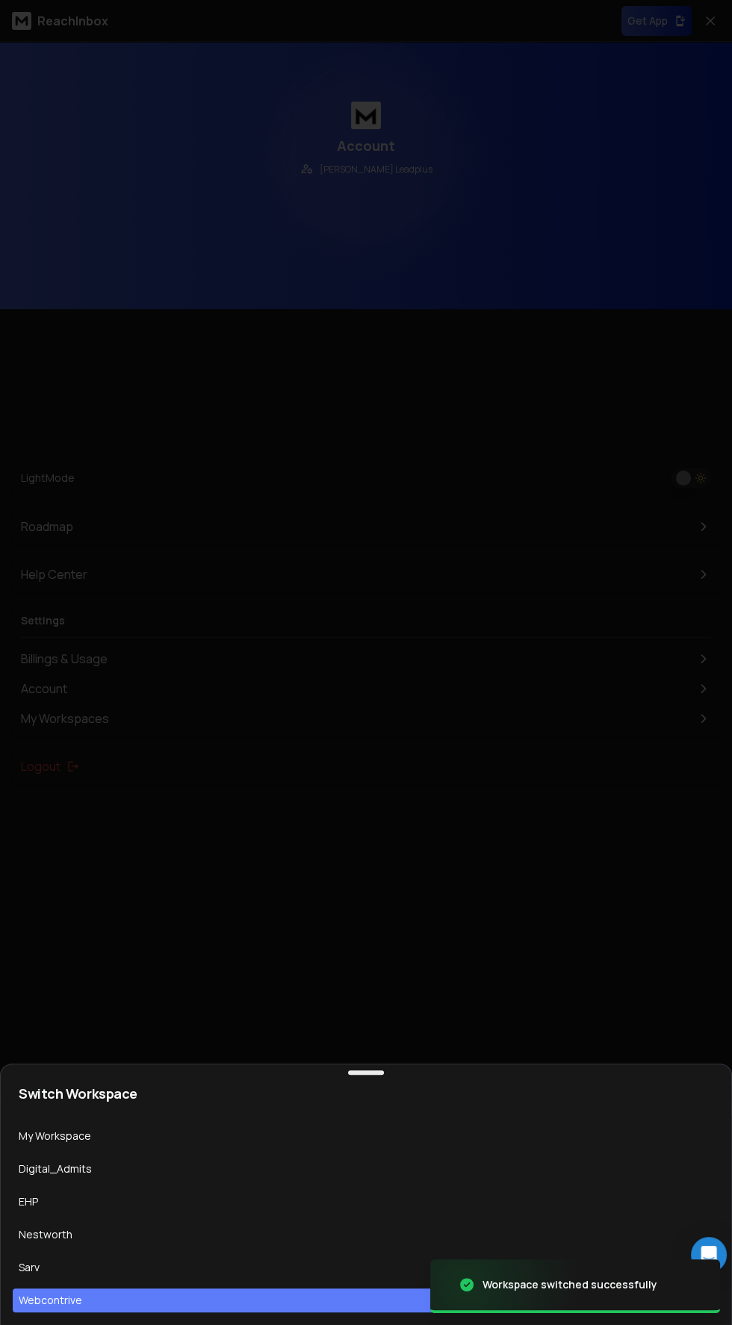 This screenshot has height=1325, width=732. What do you see at coordinates (366, 1201) in the screenshot?
I see `div: EHP` at bounding box center [366, 1201].